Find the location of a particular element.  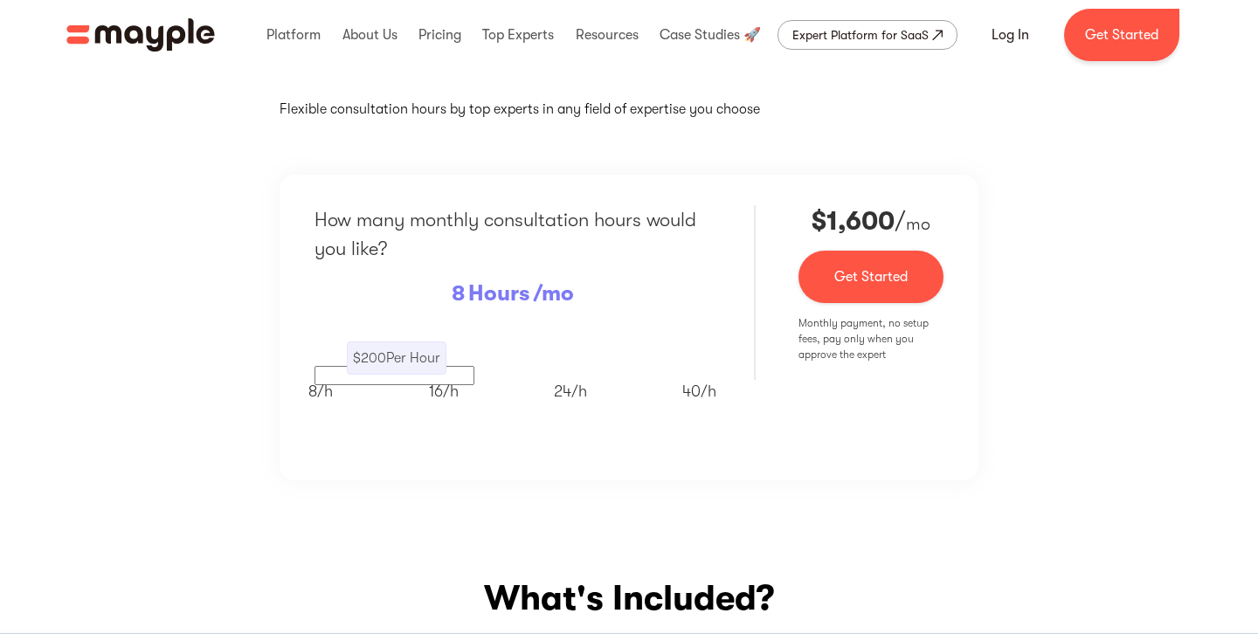

h2: What's Included? is located at coordinates (629, 599).